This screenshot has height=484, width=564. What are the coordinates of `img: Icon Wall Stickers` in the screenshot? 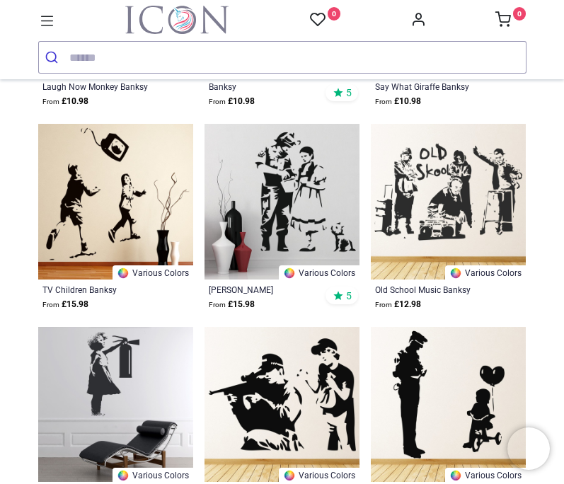 It's located at (177, 20).